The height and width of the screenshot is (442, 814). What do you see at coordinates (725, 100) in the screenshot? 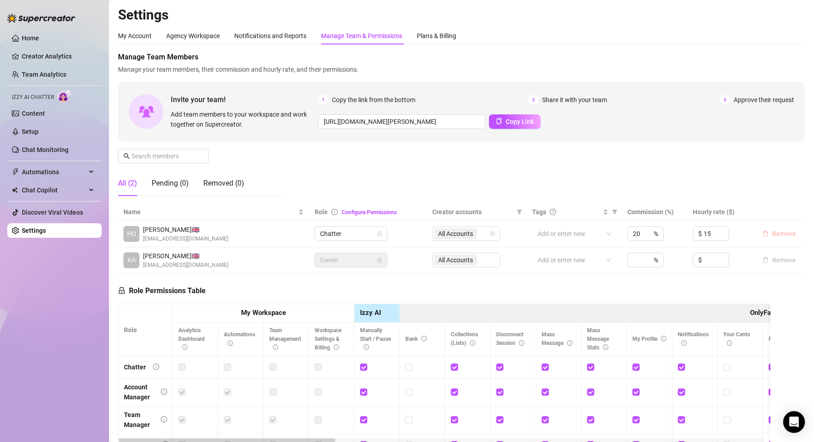
I see `span: 3` at bounding box center [725, 100].